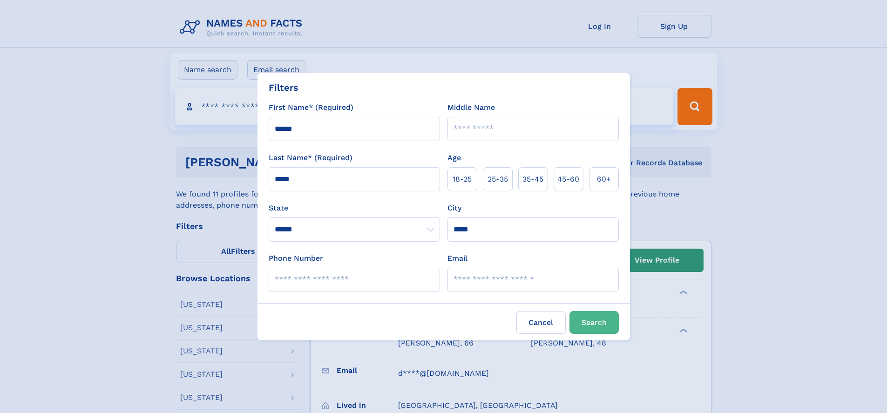 Image resolution: width=887 pixels, height=413 pixels. I want to click on label: Cancel, so click(541, 322).